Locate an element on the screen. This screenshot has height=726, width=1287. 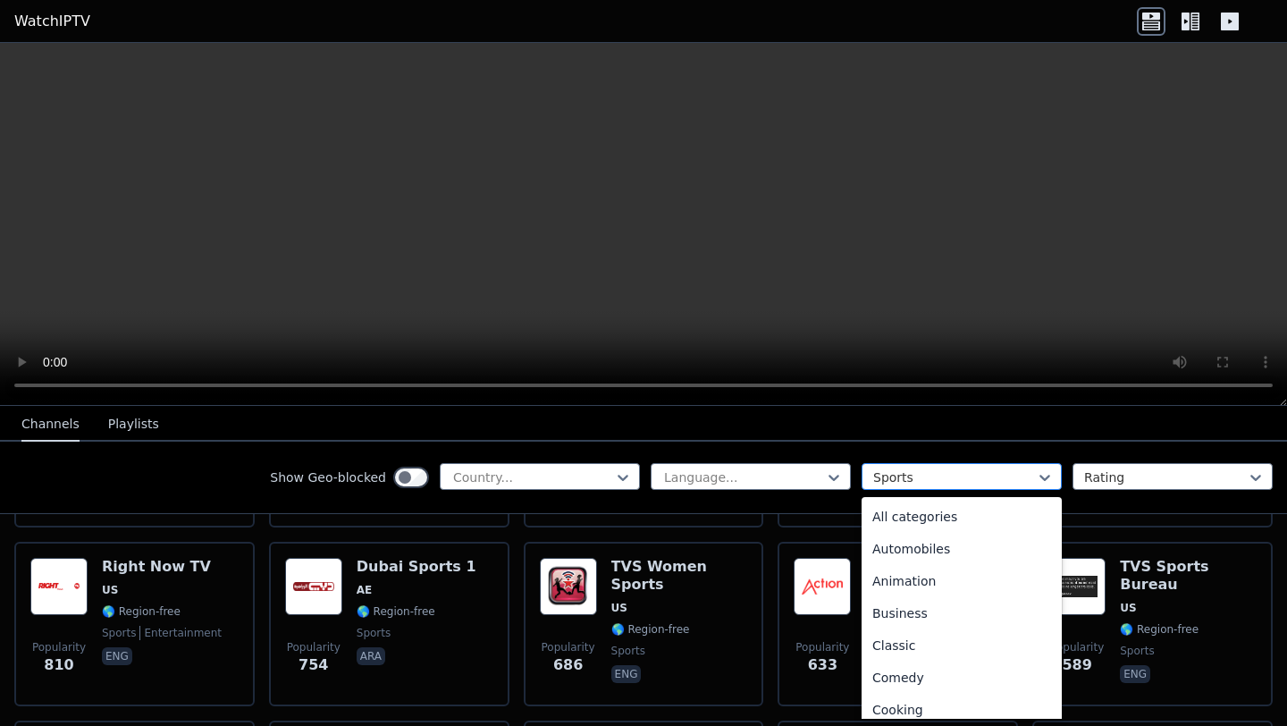
div: Animation is located at coordinates (962, 581).